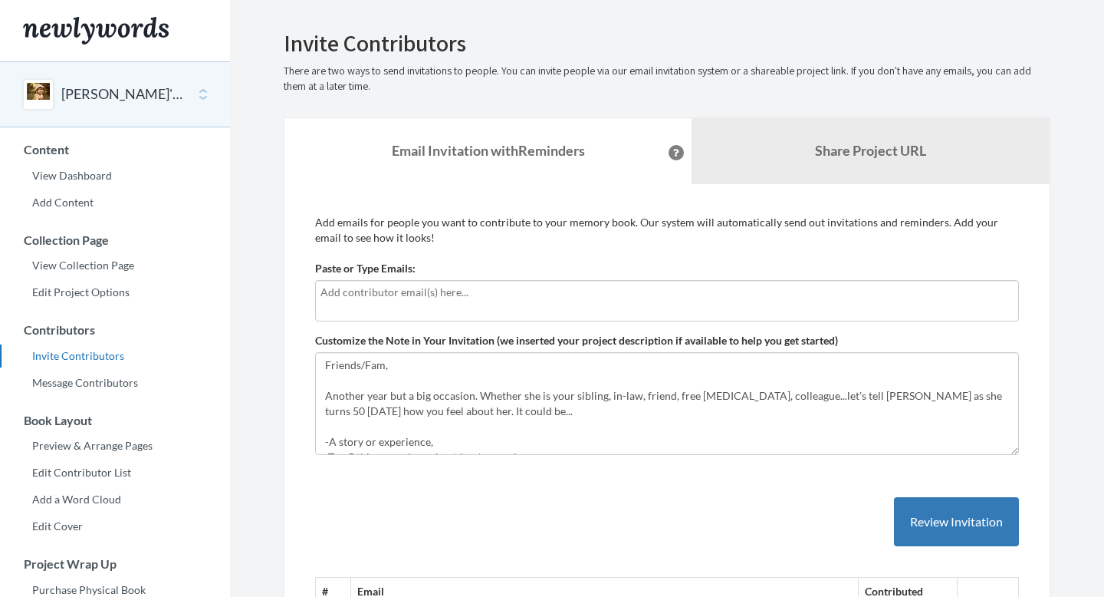 Image resolution: width=1104 pixels, height=597 pixels. Describe the element at coordinates (488, 150) in the screenshot. I see `strong: Email Invitation with Reminders` at that location.